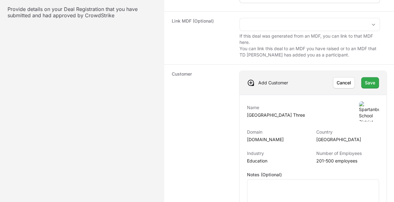 This screenshot has width=394, height=202. What do you see at coordinates (347, 153) in the screenshot?
I see `p: Number of Employees` at bounding box center [347, 153].